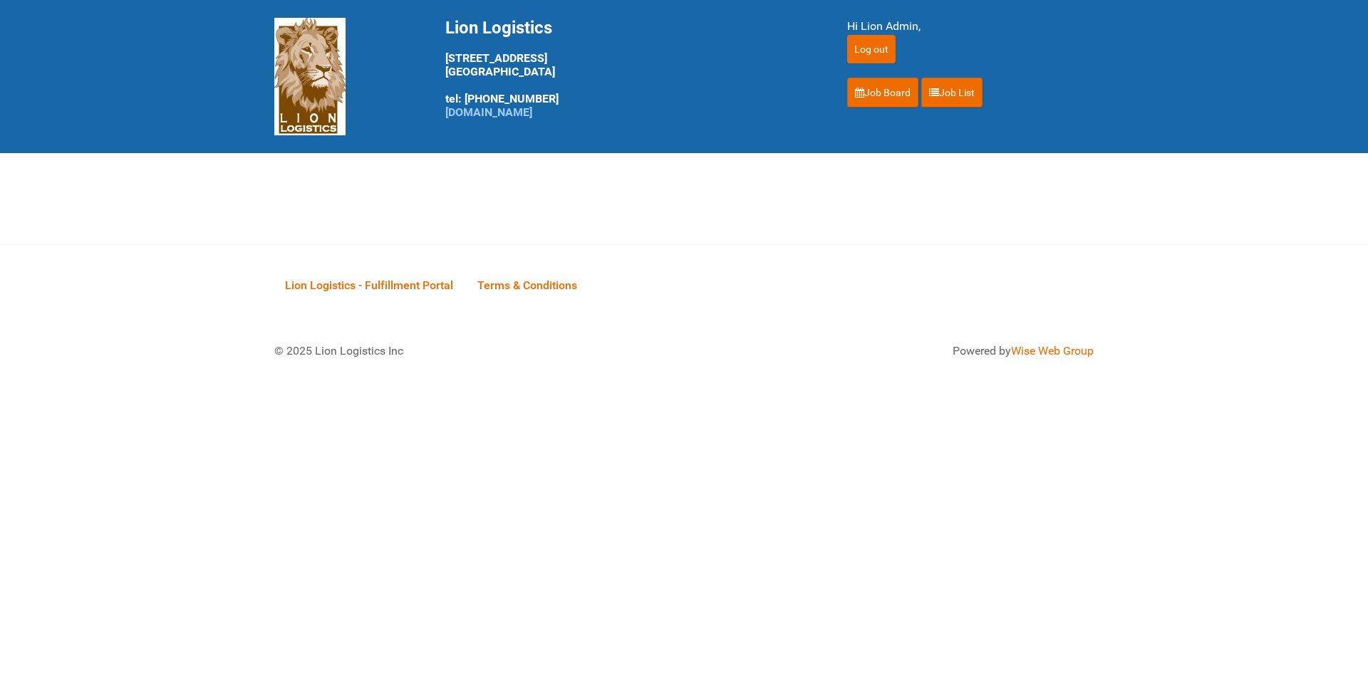 This screenshot has height=673, width=1368. Describe the element at coordinates (369, 285) in the screenshot. I see `span: Lion Logistics - Fulfillment Portal` at that location.